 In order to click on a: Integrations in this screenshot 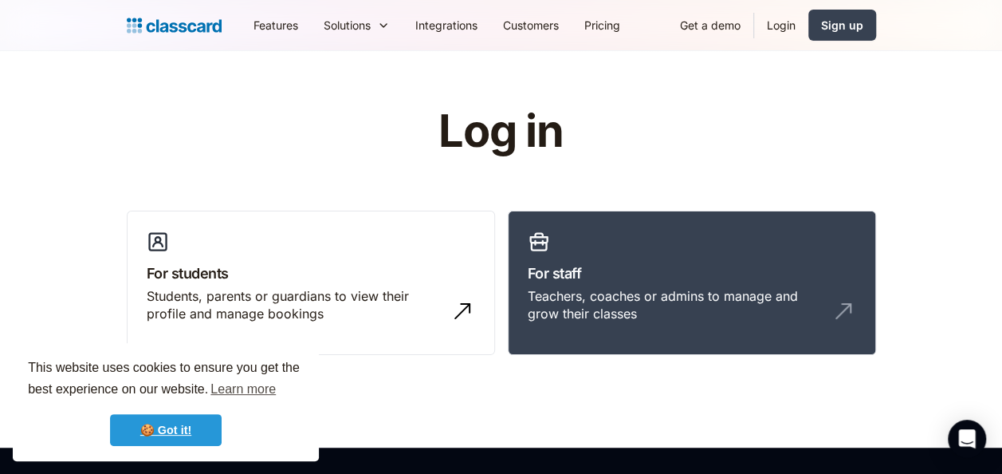, I will do `click(446, 25)`.